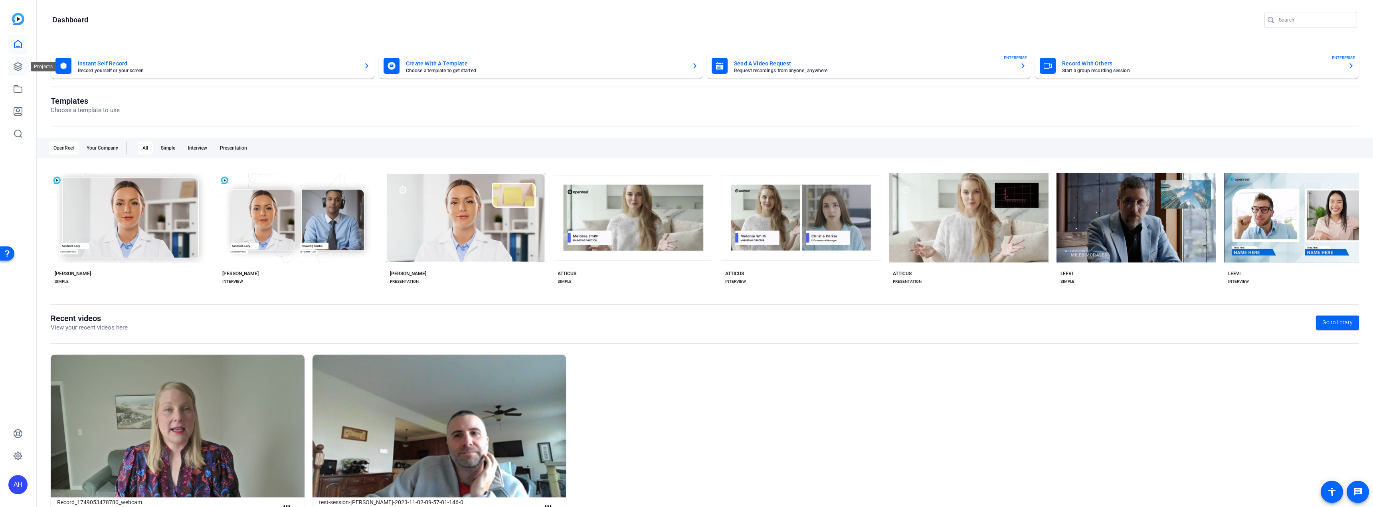 This screenshot has height=507, width=1373. What do you see at coordinates (145, 148) in the screenshot?
I see `div: All` at bounding box center [145, 148].